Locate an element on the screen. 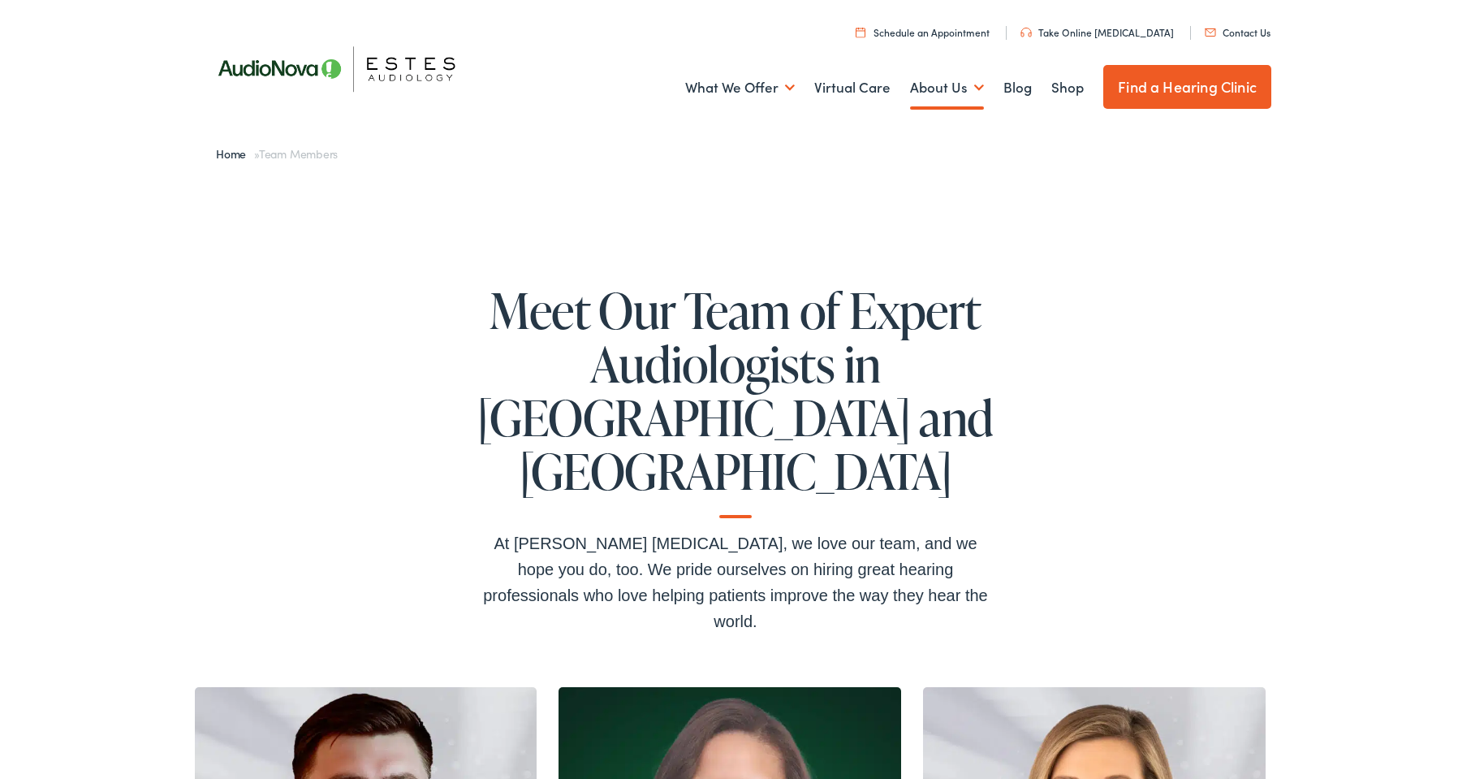  a: Schedule an Appointment is located at coordinates (922, 32).